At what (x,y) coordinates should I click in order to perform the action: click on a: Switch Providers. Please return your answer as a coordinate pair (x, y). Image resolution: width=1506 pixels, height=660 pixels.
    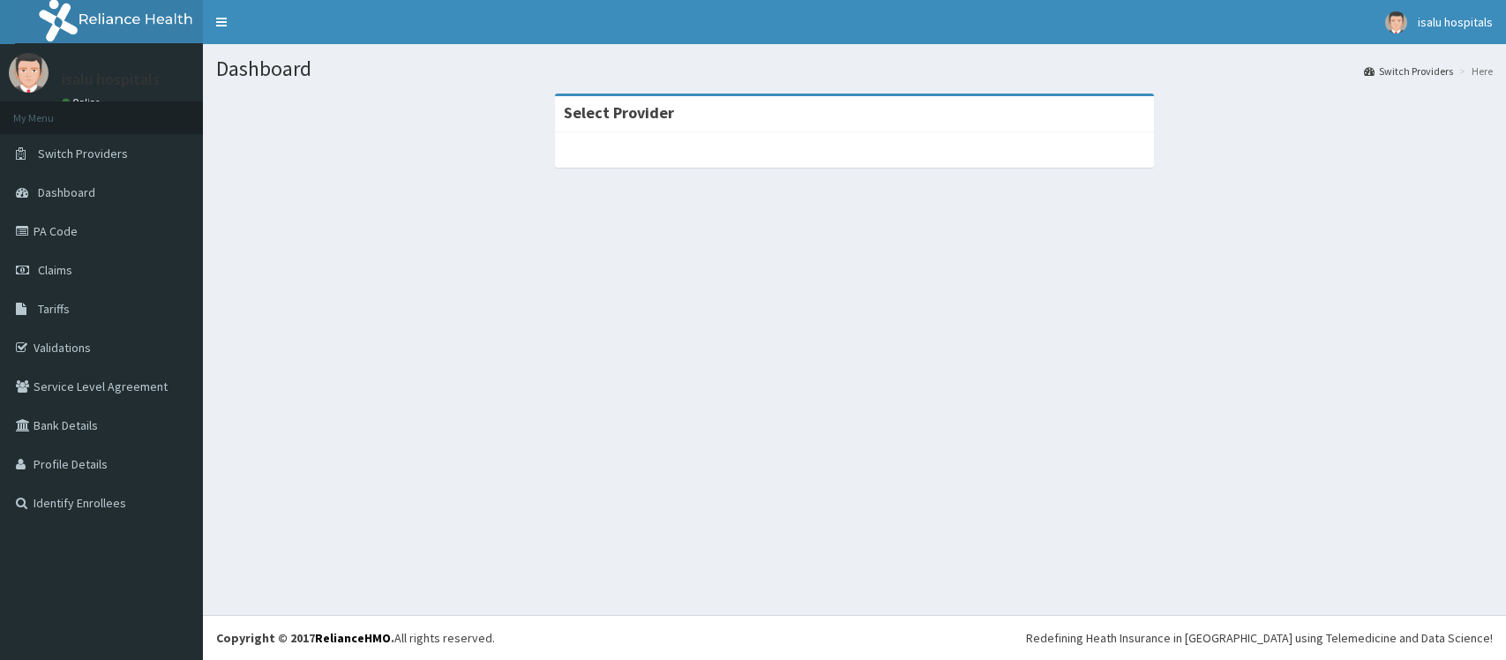
    Looking at the image, I should click on (1408, 71).